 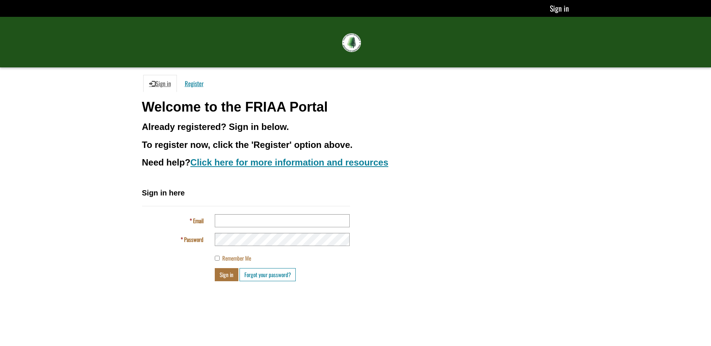 What do you see at coordinates (356, 127) in the screenshot?
I see `h3: Already registered? Sign in below.` at bounding box center [356, 127].